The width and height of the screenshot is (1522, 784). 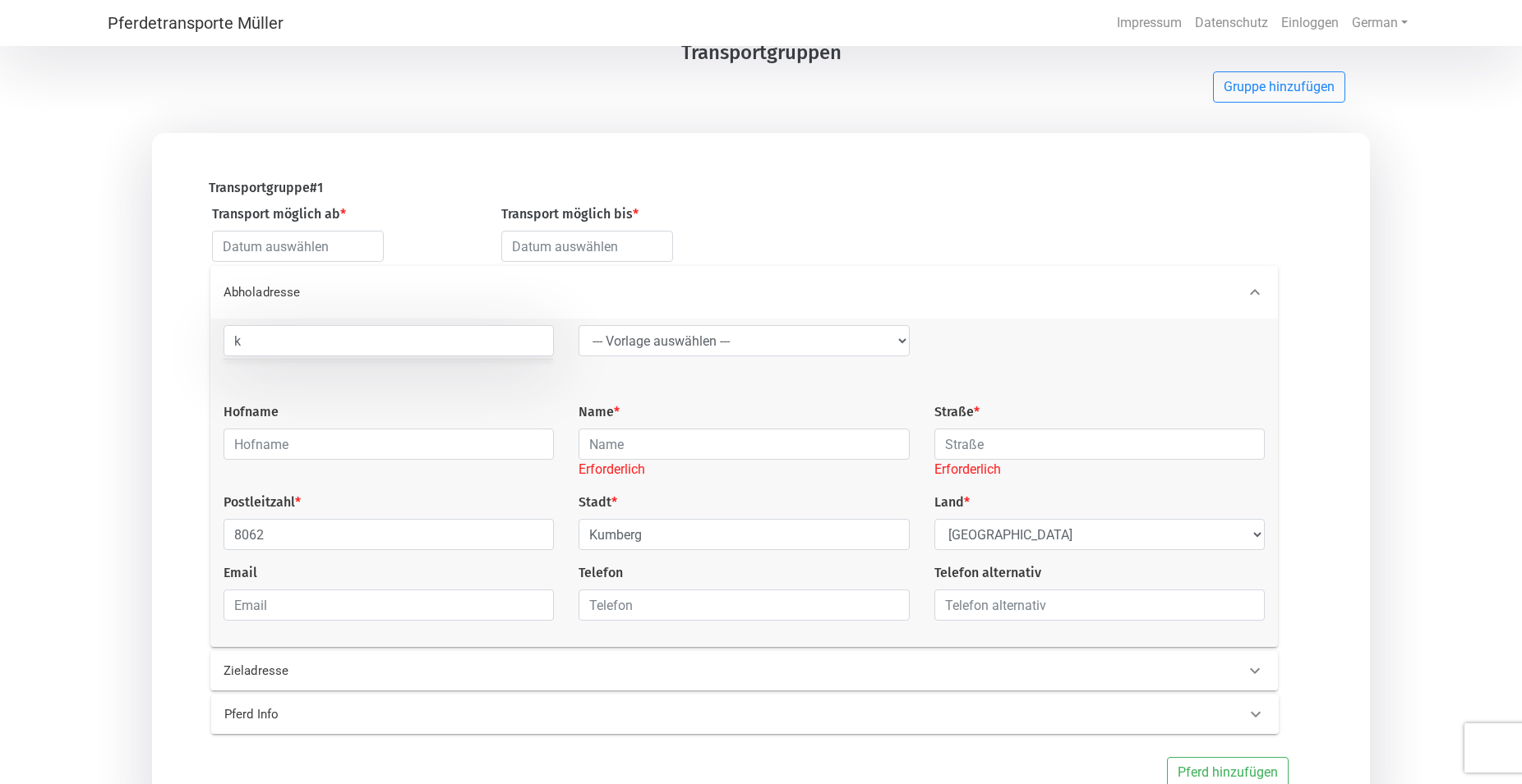 I want to click on p: Zieladresse, so click(x=464, y=671).